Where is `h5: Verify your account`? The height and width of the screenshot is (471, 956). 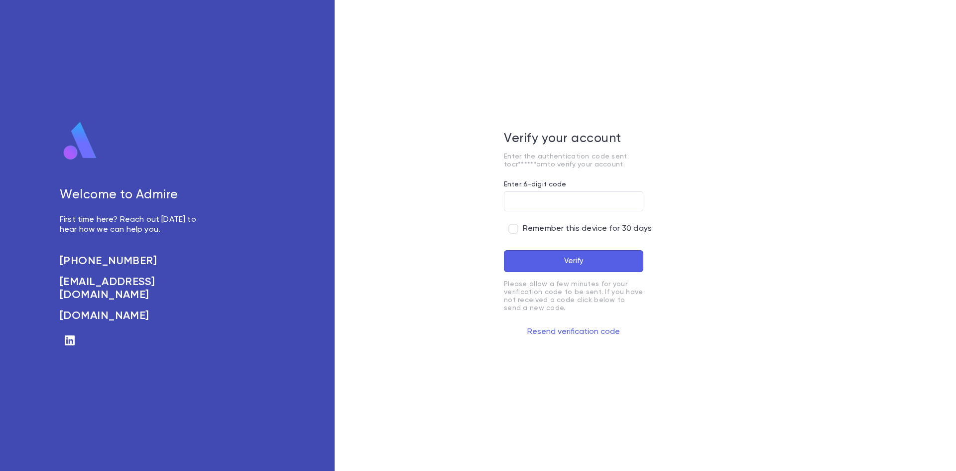 h5: Verify your account is located at coordinates (574, 139).